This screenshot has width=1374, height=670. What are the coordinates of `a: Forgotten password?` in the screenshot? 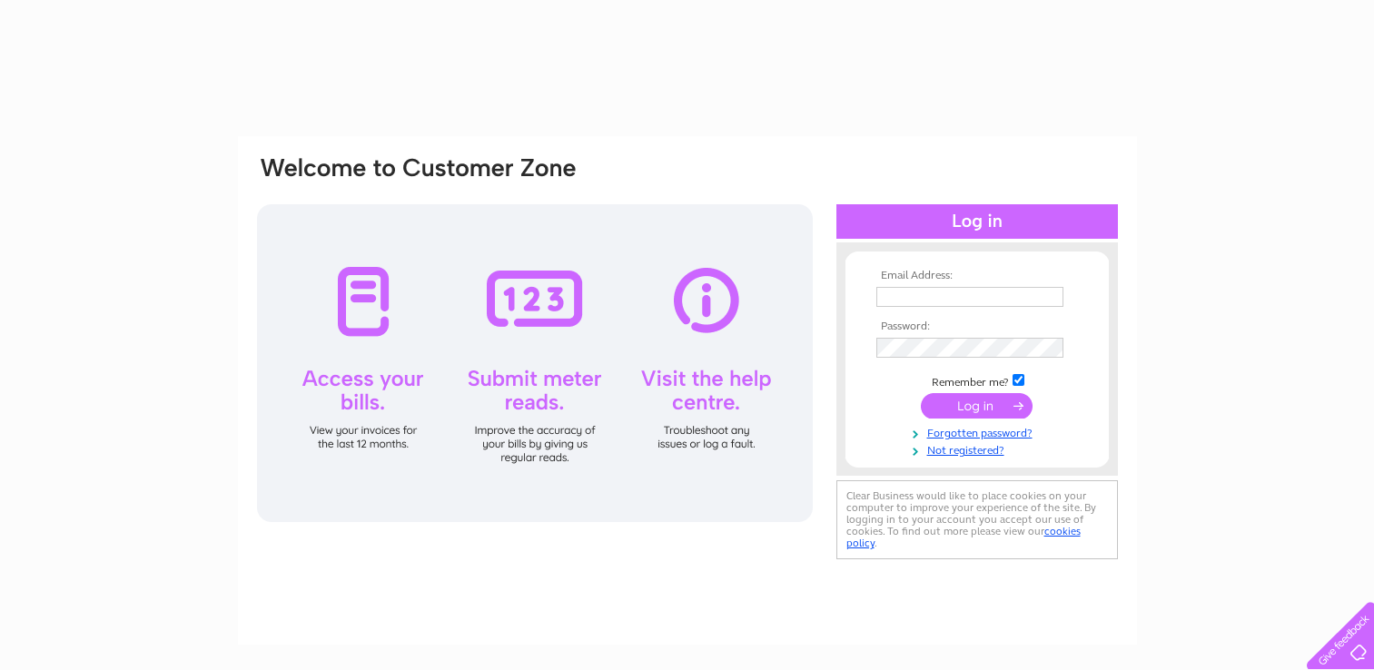 It's located at (979, 431).